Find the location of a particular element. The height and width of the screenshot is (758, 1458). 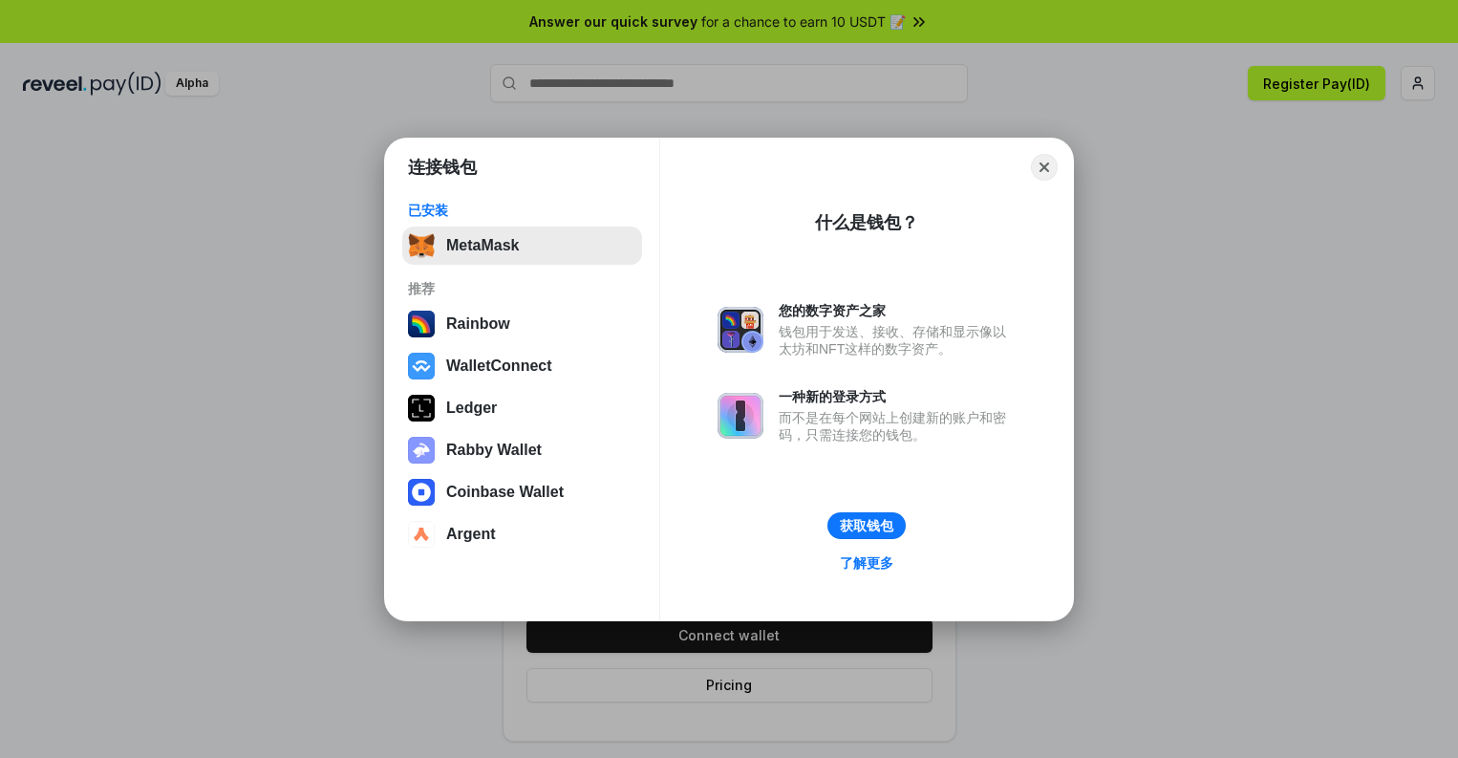

button: Rabby Wallet is located at coordinates (522, 450).